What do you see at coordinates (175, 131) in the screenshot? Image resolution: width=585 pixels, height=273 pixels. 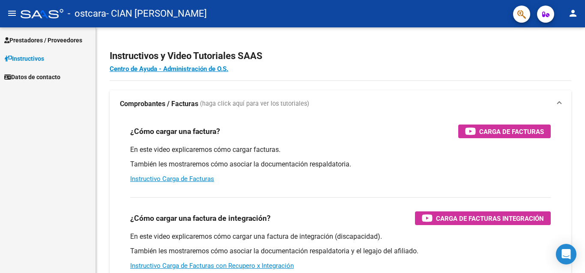 I see `h3: ¿Cómo cargar una factura?` at bounding box center [175, 131].